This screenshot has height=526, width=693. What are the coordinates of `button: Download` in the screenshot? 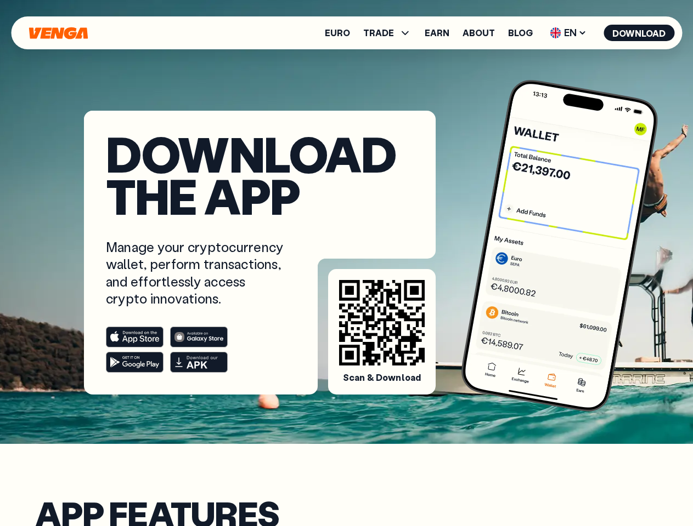 It's located at (638, 33).